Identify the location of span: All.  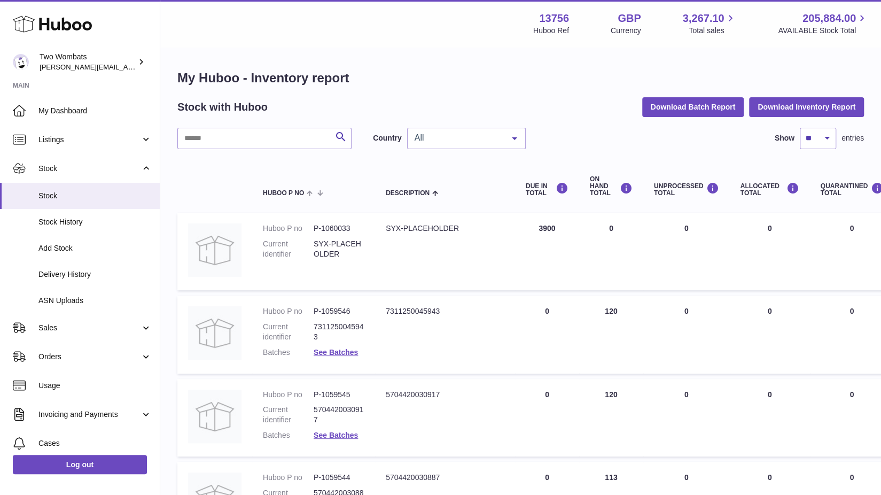
(458, 138).